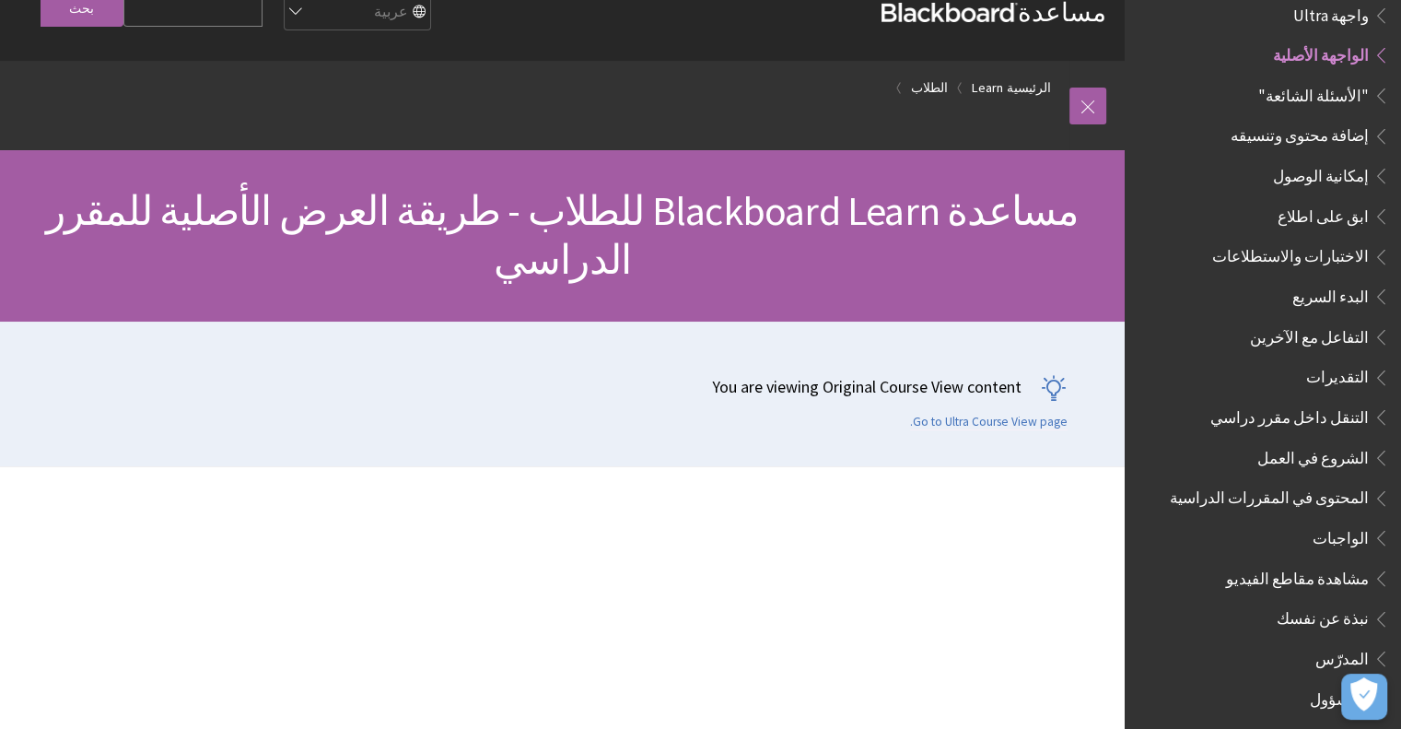 The height and width of the screenshot is (729, 1401). I want to click on span: مساعدة Blackboard Learn للطلاب - طريقة العرض الأصلية للمقرر الدراسي, so click(563, 235).